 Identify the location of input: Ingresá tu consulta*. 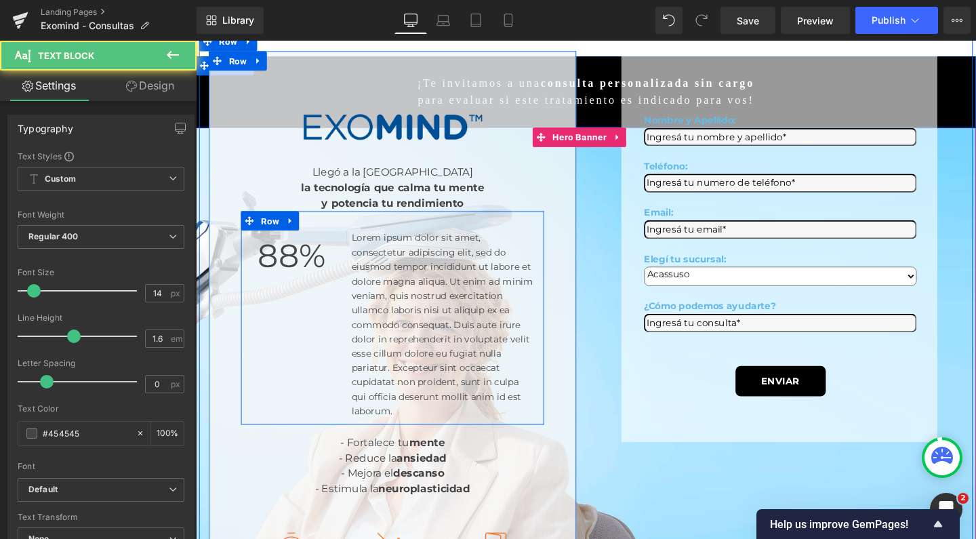
(614, 296).